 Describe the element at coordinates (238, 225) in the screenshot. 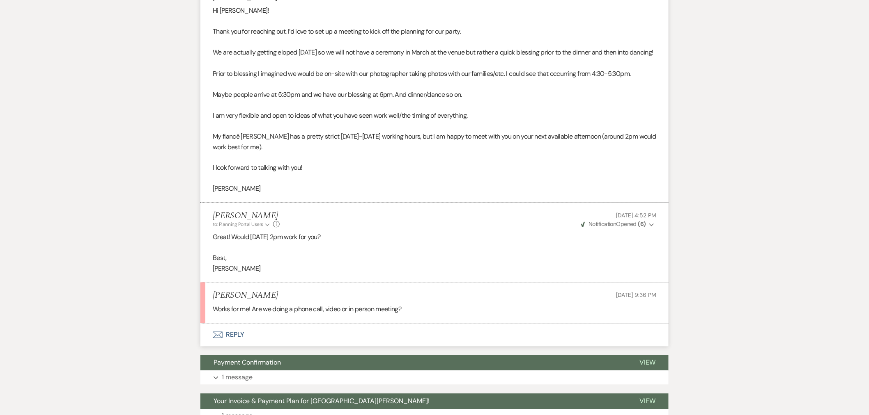

I see `span: to: Planning Portal Users` at that location.